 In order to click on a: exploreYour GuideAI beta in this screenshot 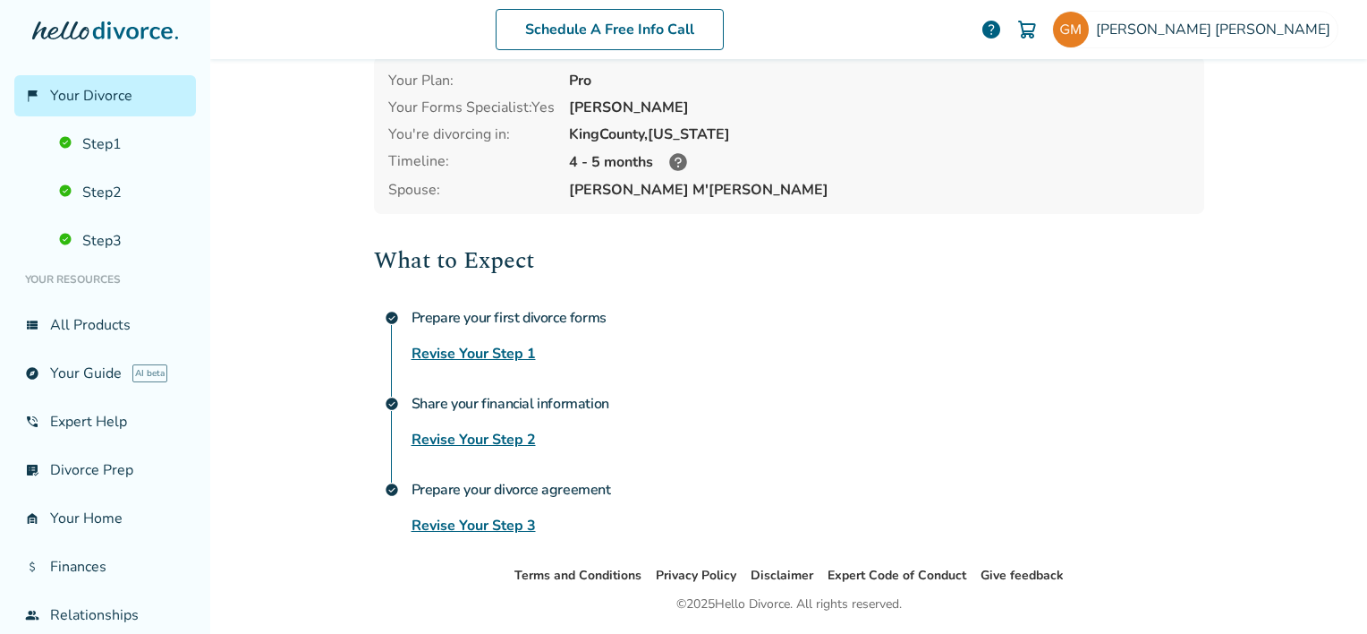, I will do `click(105, 373)`.